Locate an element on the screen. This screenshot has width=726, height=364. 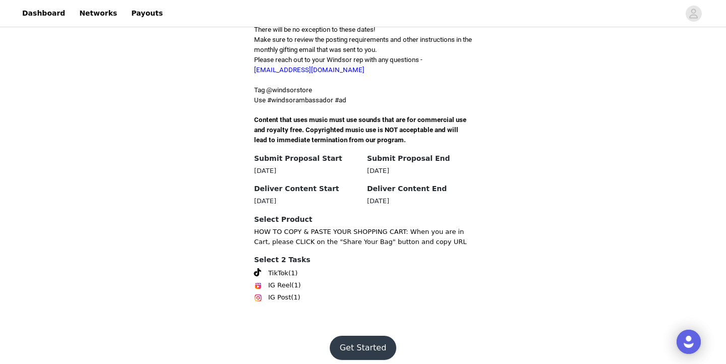
a: Dashboard is located at coordinates (43, 13).